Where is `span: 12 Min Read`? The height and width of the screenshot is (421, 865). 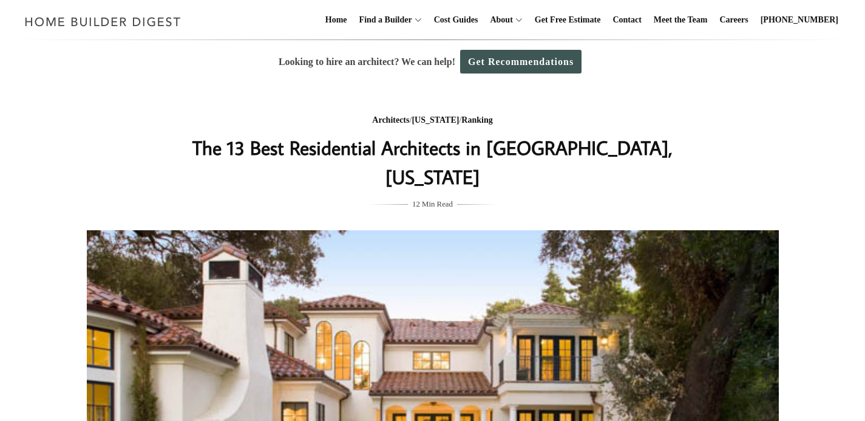
span: 12 Min Read is located at coordinates (432, 204).